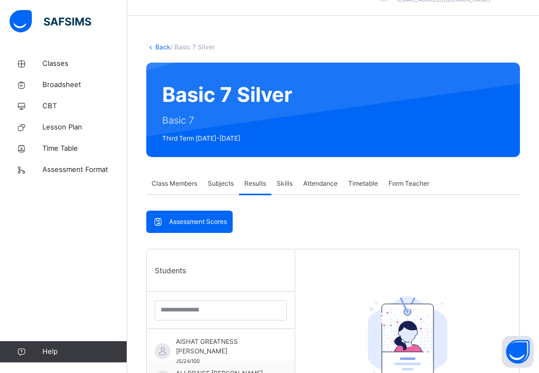  Describe the element at coordinates (85, 106) in the screenshot. I see `span: CBT` at that location.